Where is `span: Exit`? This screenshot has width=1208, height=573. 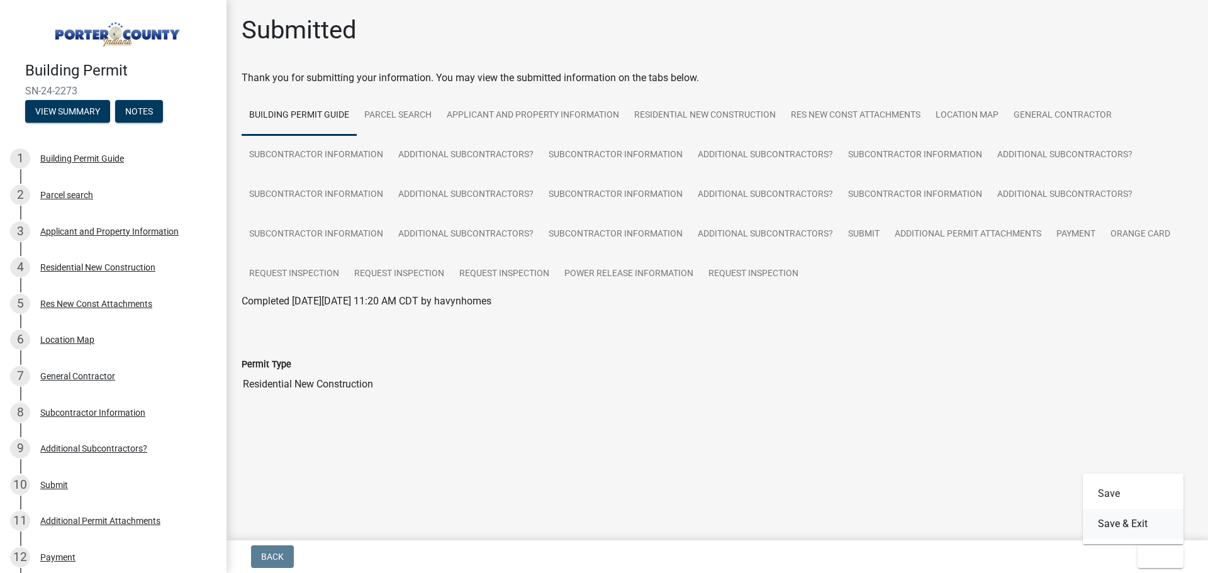
span: Exit is located at coordinates (1156, 557).